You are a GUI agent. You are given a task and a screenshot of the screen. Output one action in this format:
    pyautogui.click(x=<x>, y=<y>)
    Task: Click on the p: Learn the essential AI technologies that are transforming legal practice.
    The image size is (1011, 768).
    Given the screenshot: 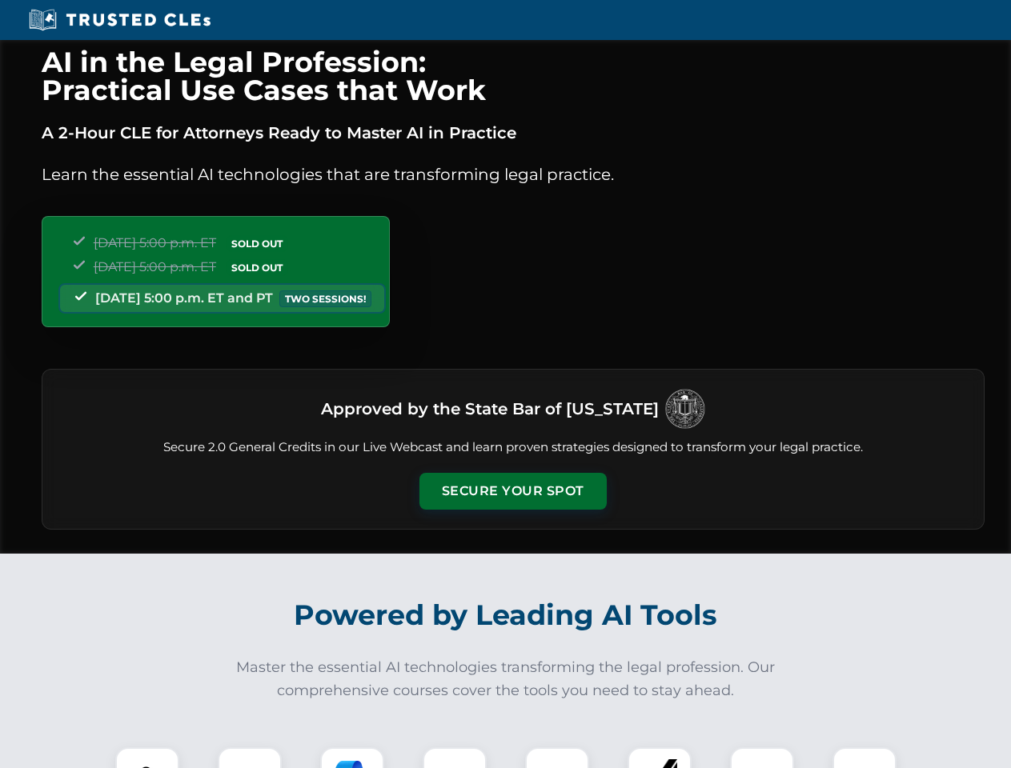 What is the action you would take?
    pyautogui.click(x=513, y=174)
    